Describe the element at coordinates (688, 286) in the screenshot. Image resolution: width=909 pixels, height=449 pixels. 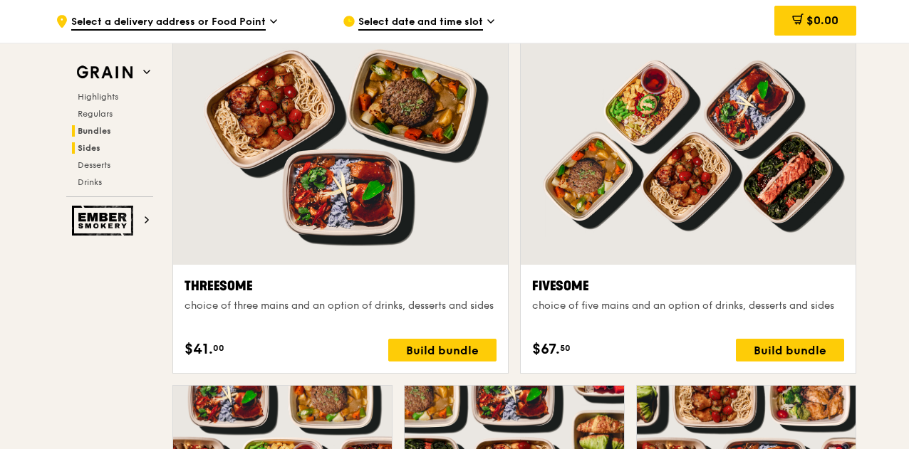
I see `div: Fivesome` at that location.